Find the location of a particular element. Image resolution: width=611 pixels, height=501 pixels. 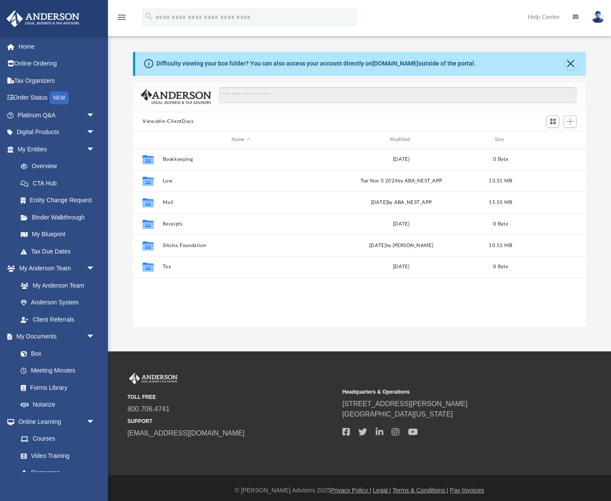

button: Tax is located at coordinates (241, 267).